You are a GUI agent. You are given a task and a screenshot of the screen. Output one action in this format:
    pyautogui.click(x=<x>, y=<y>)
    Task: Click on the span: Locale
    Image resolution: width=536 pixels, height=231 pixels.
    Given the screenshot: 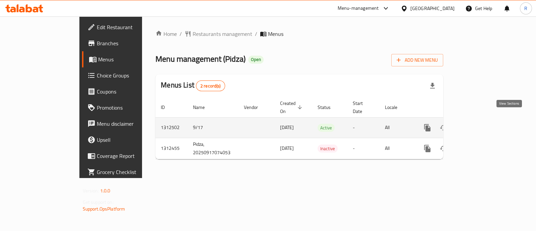 What is the action you would take?
    pyautogui.click(x=395, y=107)
    